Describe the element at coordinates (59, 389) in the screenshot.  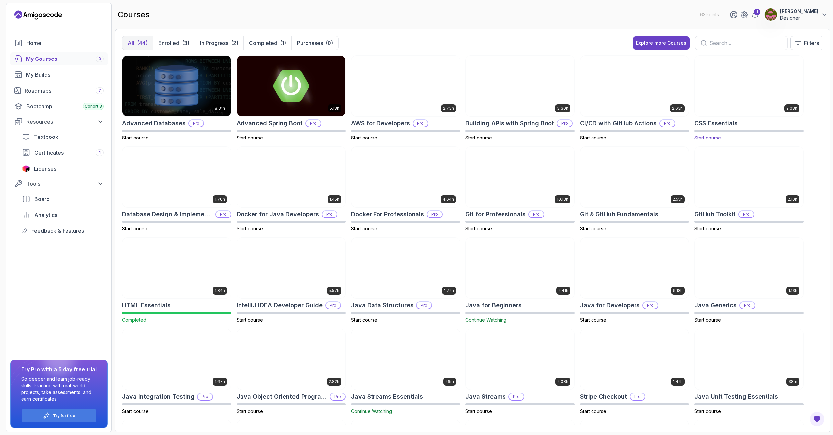
I see `p: Go deeper and learn job-ready skills. Practice with real-world projects, take assessments, and ea...` at that location.